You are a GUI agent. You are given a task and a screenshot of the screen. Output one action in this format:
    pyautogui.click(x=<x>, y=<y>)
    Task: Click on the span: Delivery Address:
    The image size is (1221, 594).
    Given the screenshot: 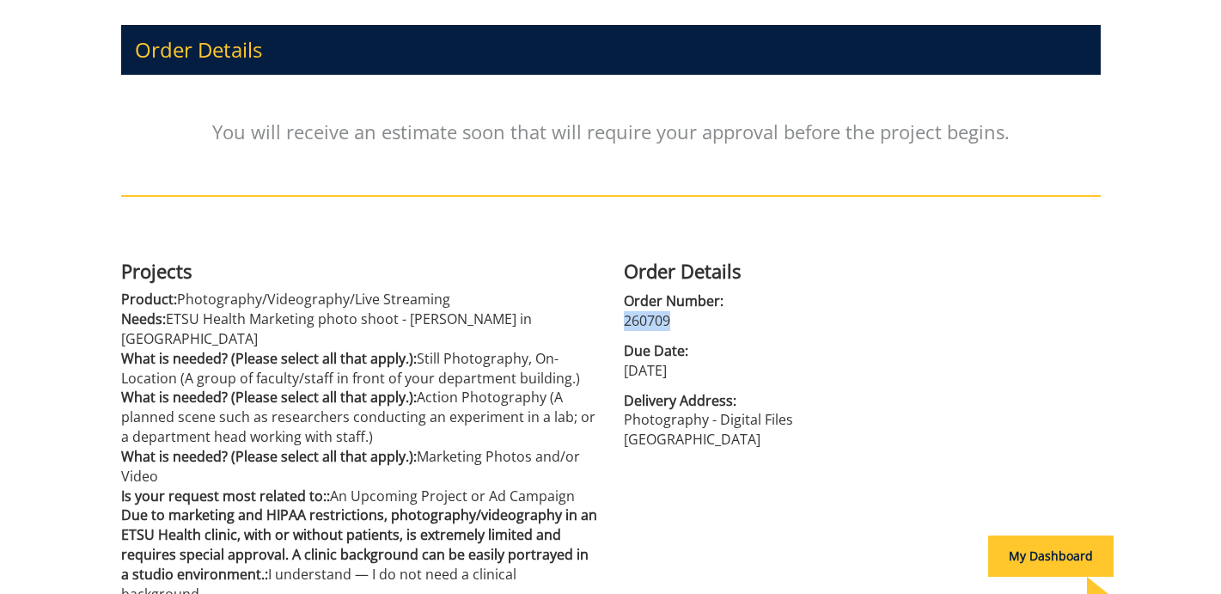 What is the action you would take?
    pyautogui.click(x=862, y=400)
    